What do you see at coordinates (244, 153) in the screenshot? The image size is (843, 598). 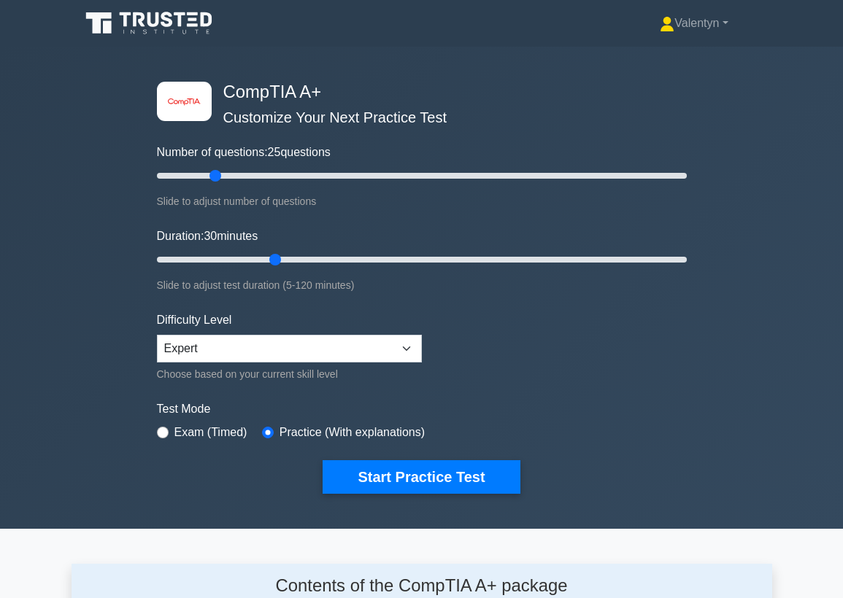 I see `label: Number of questions: questions` at bounding box center [244, 153].